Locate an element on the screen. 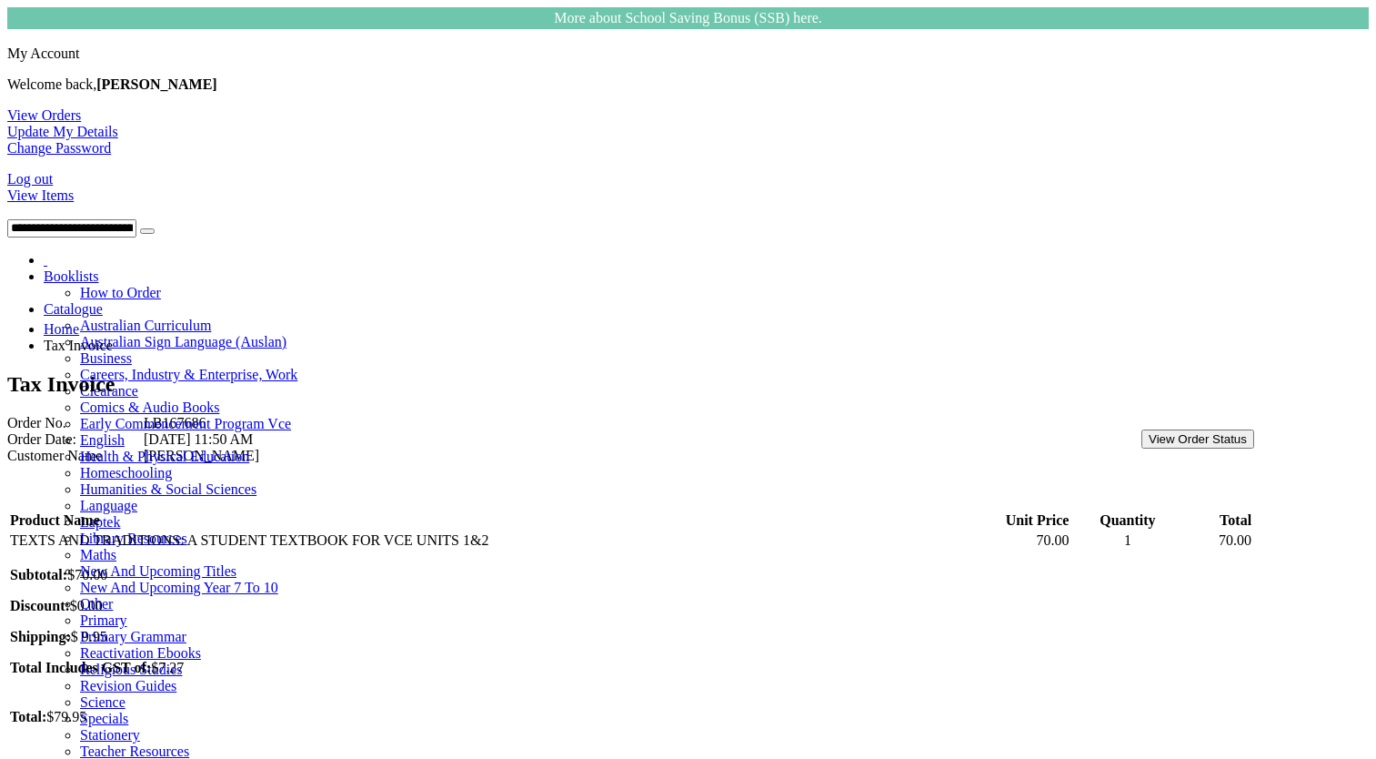  div: More about School Saving Bonus (SSB) here. is located at coordinates (688, 18).